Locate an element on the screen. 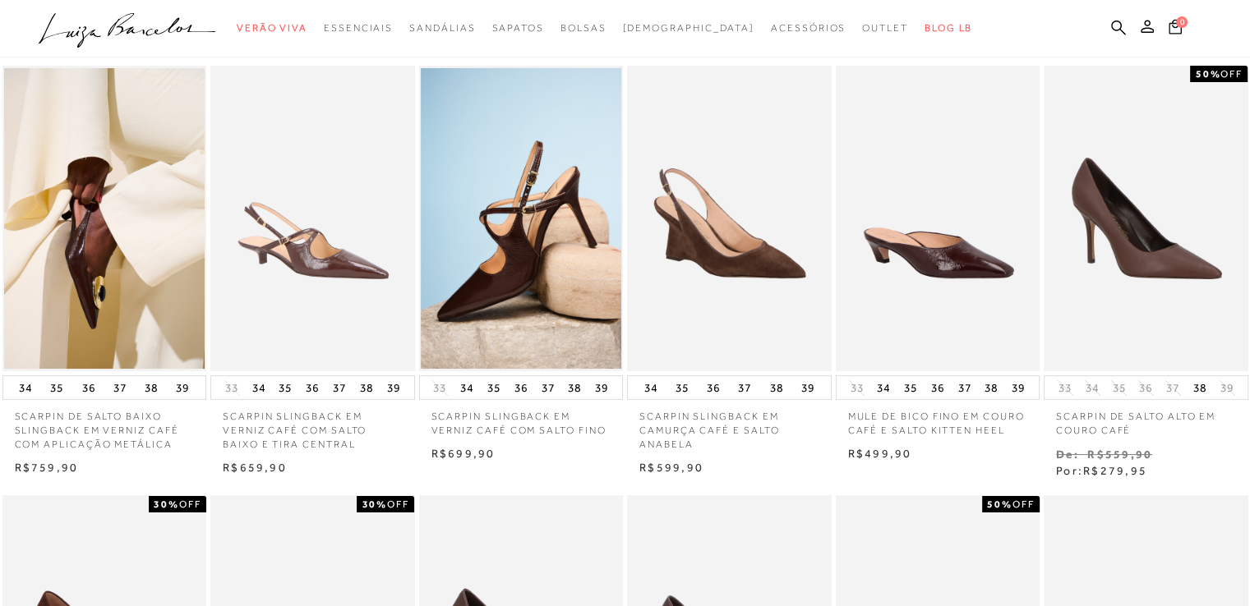  a: BLOG LB is located at coordinates (948, 28).